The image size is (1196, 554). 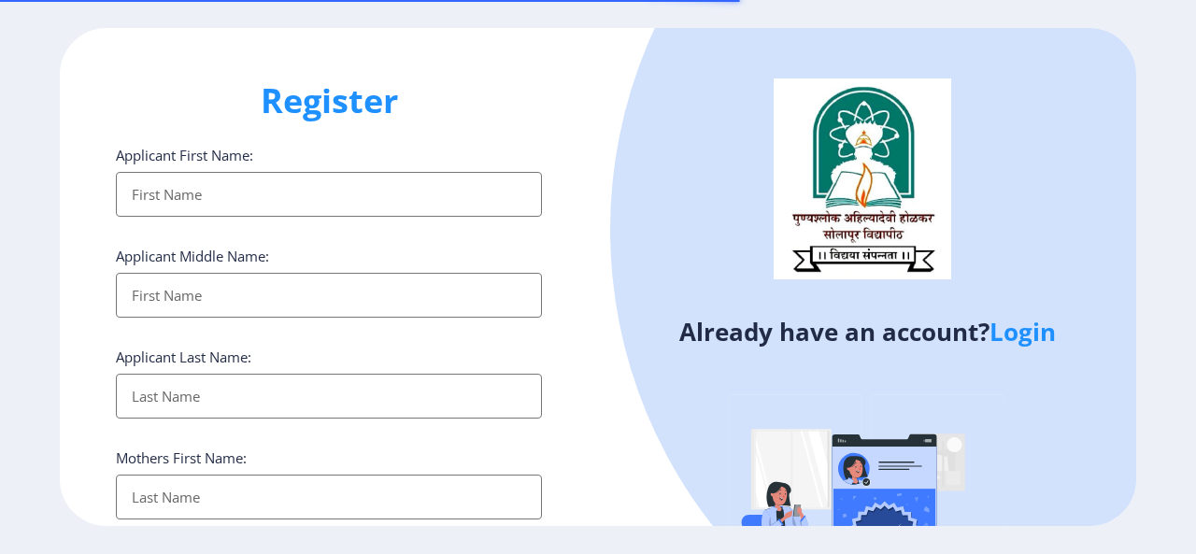 What do you see at coordinates (329, 101) in the screenshot?
I see `h1: Register` at bounding box center [329, 101].